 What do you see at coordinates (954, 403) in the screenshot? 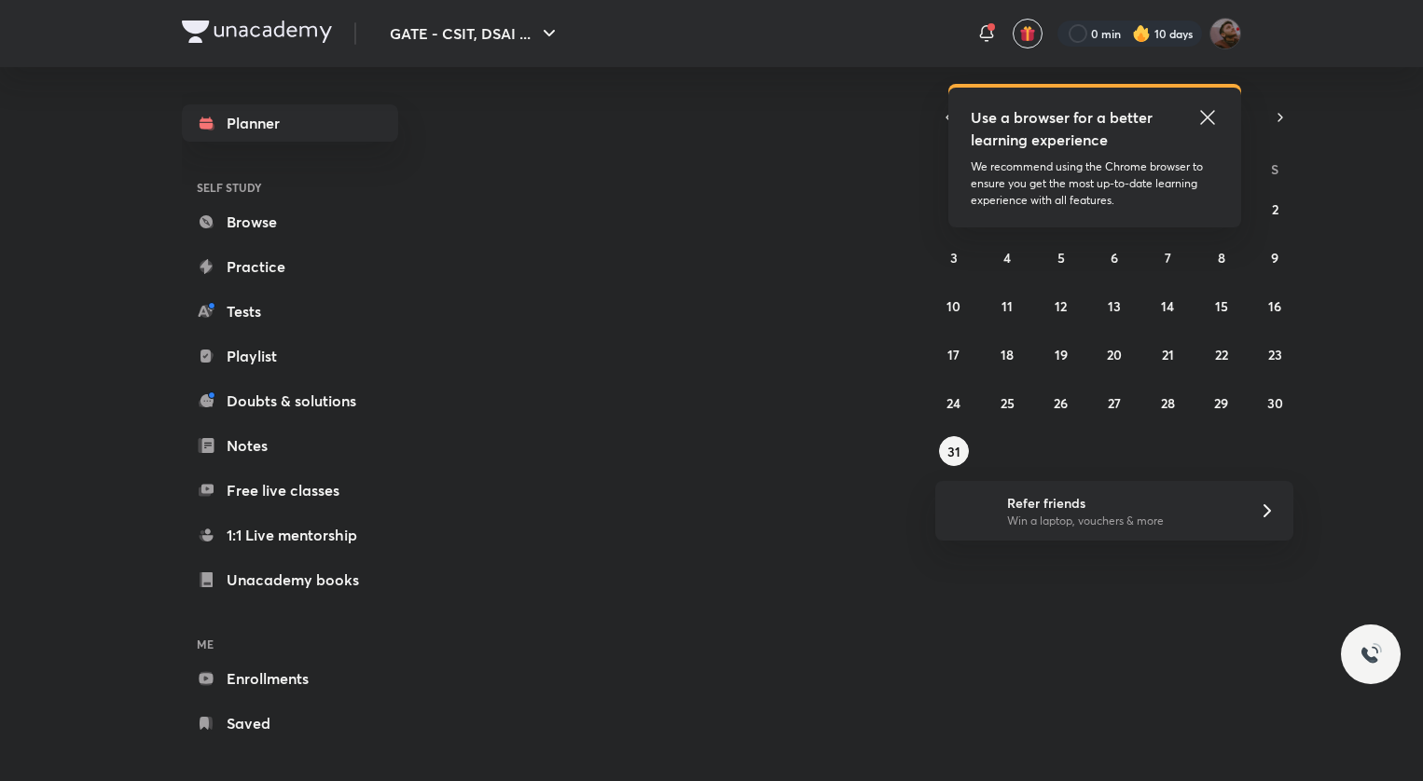
I see `button: August 24, 2025` at bounding box center [954, 403].